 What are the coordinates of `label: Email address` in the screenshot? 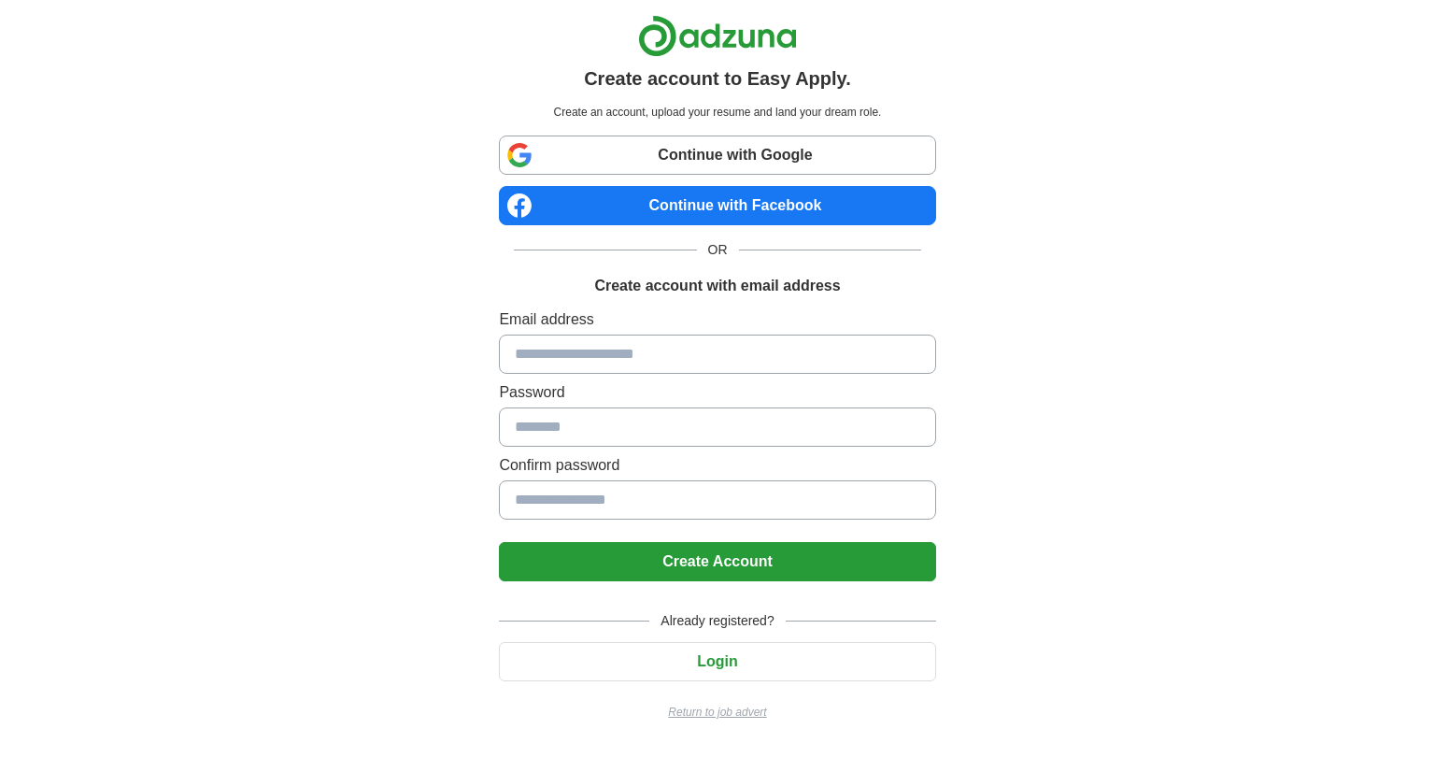 It's located at (716, 319).